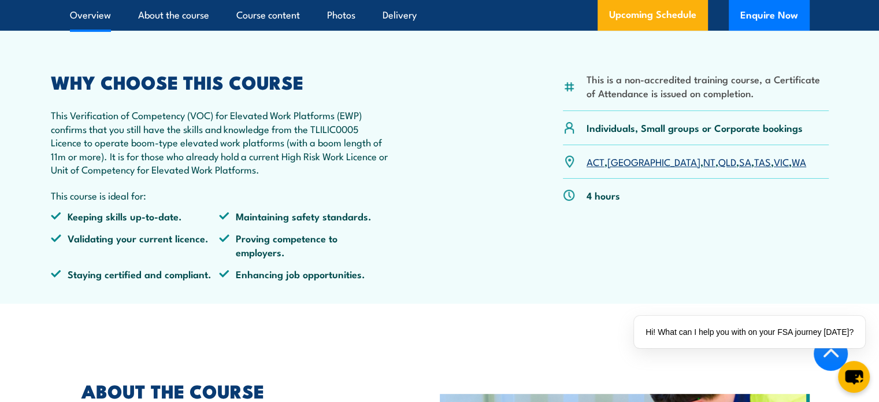 The image size is (879, 402). What do you see at coordinates (709, 161) in the screenshot?
I see `a: NT` at bounding box center [709, 161].